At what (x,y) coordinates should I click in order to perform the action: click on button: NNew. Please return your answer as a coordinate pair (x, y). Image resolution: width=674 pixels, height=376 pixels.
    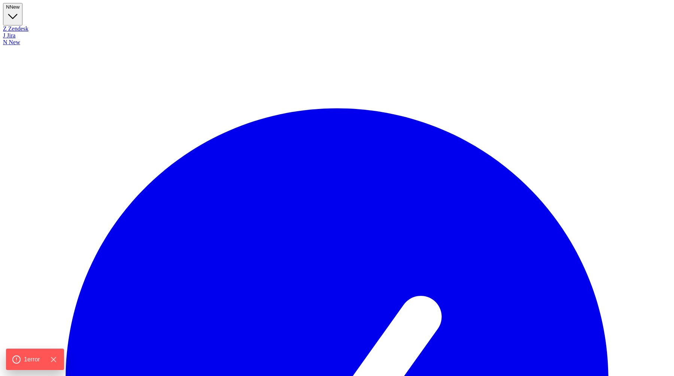
    Looking at the image, I should click on (13, 14).